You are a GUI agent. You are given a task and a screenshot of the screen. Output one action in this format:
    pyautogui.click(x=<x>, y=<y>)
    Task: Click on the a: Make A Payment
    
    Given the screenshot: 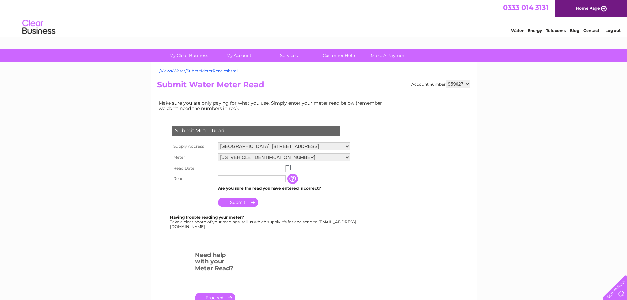 What is the action you would take?
    pyautogui.click(x=389, y=55)
    